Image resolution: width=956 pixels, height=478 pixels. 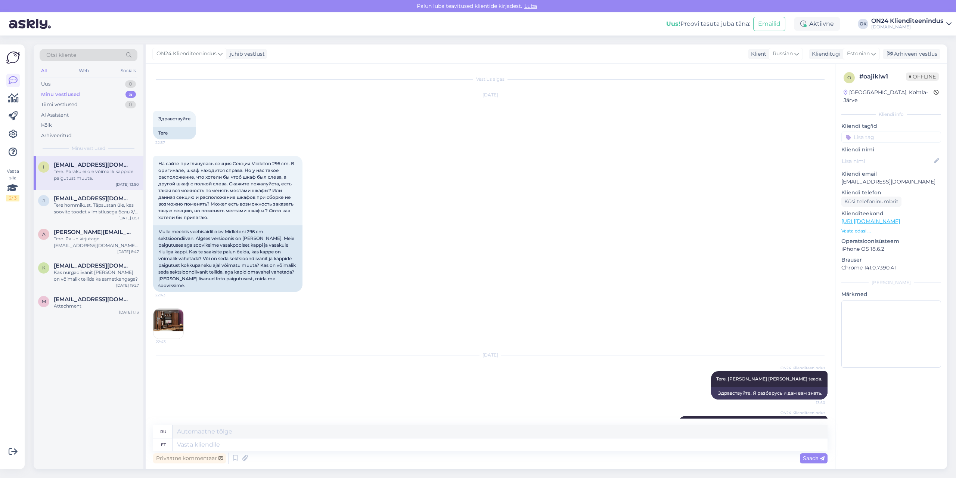 What do you see at coordinates (814, 458) in the screenshot?
I see `span: Saada` at bounding box center [814, 458].